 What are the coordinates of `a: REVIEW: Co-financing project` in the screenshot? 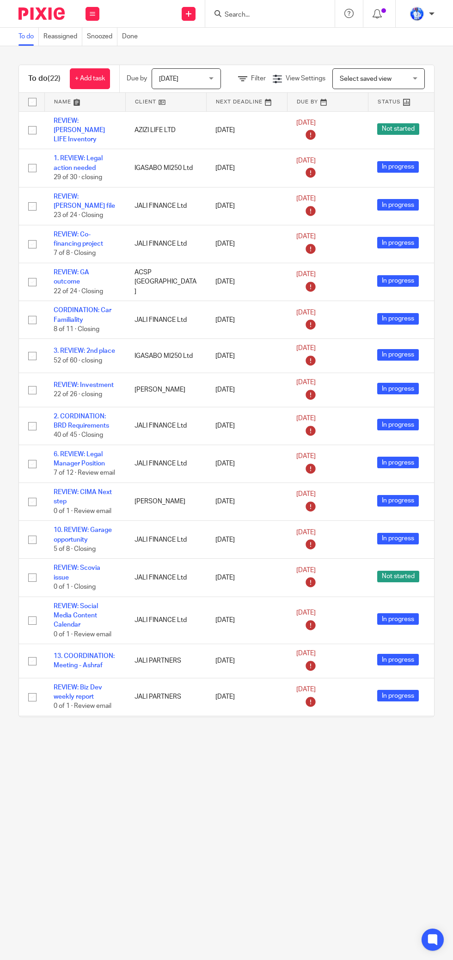 It's located at (78, 239).